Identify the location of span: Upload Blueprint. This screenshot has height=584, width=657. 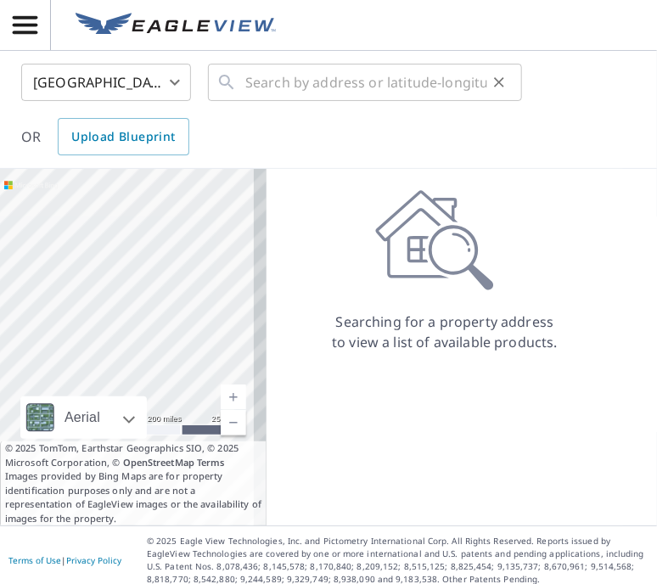
(123, 137).